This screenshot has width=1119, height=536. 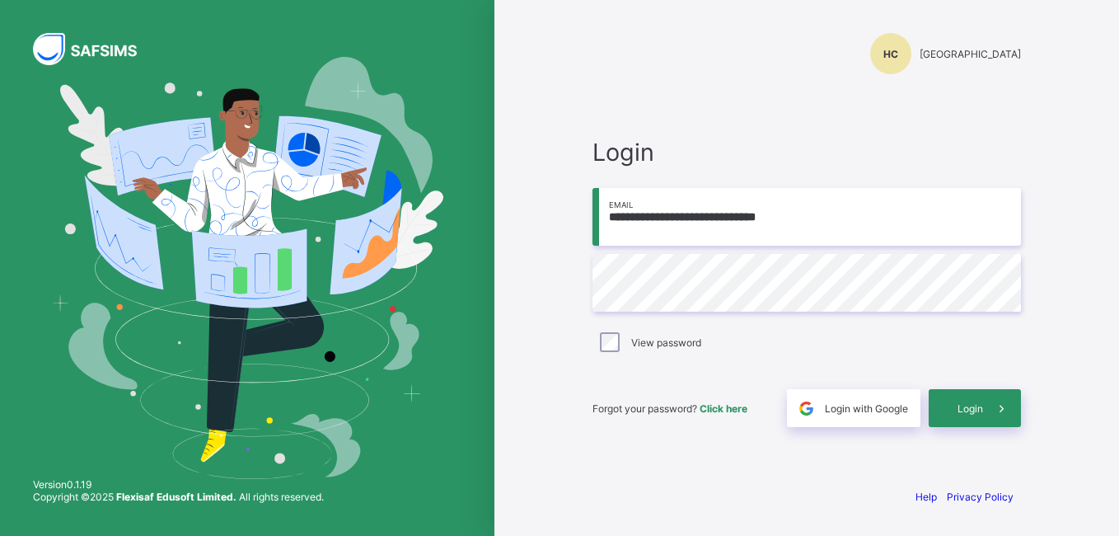 I want to click on img: SAFSIMS Logo, so click(x=95, y=49).